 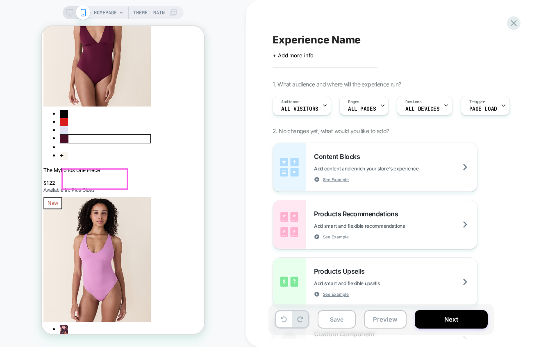 What do you see at coordinates (367, 283) in the screenshot?
I see `span: Add smart and flexible upsells` at bounding box center [367, 283].